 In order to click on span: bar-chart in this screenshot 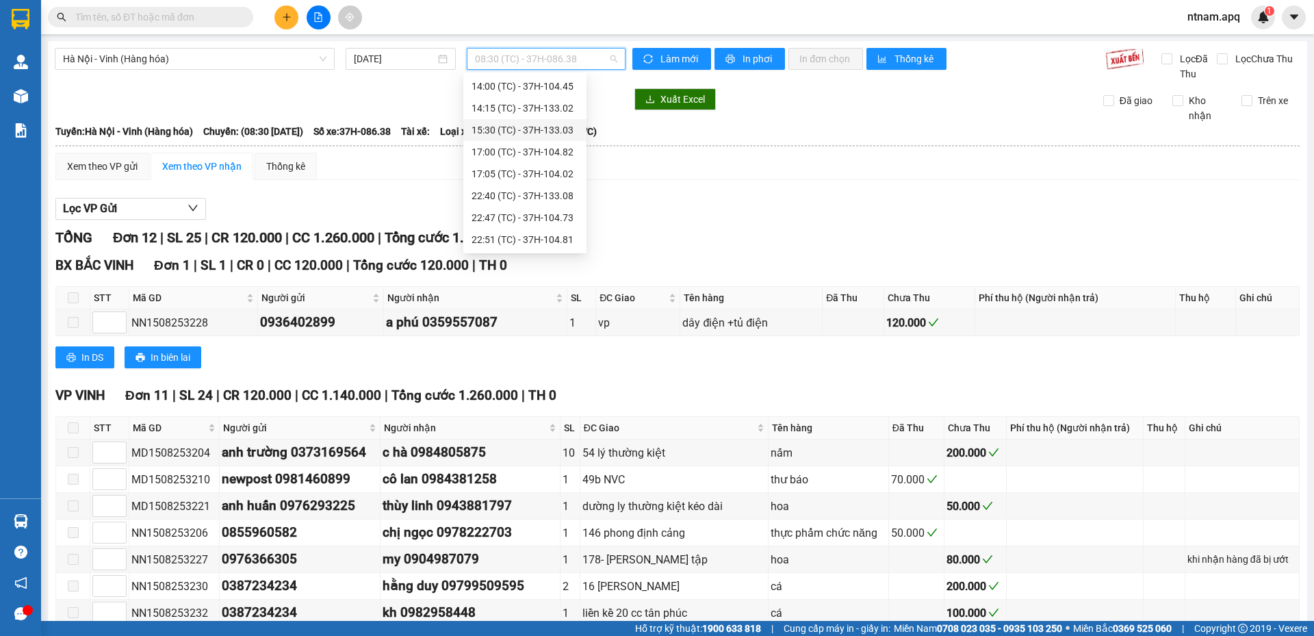, I will do `click(883, 60)`.